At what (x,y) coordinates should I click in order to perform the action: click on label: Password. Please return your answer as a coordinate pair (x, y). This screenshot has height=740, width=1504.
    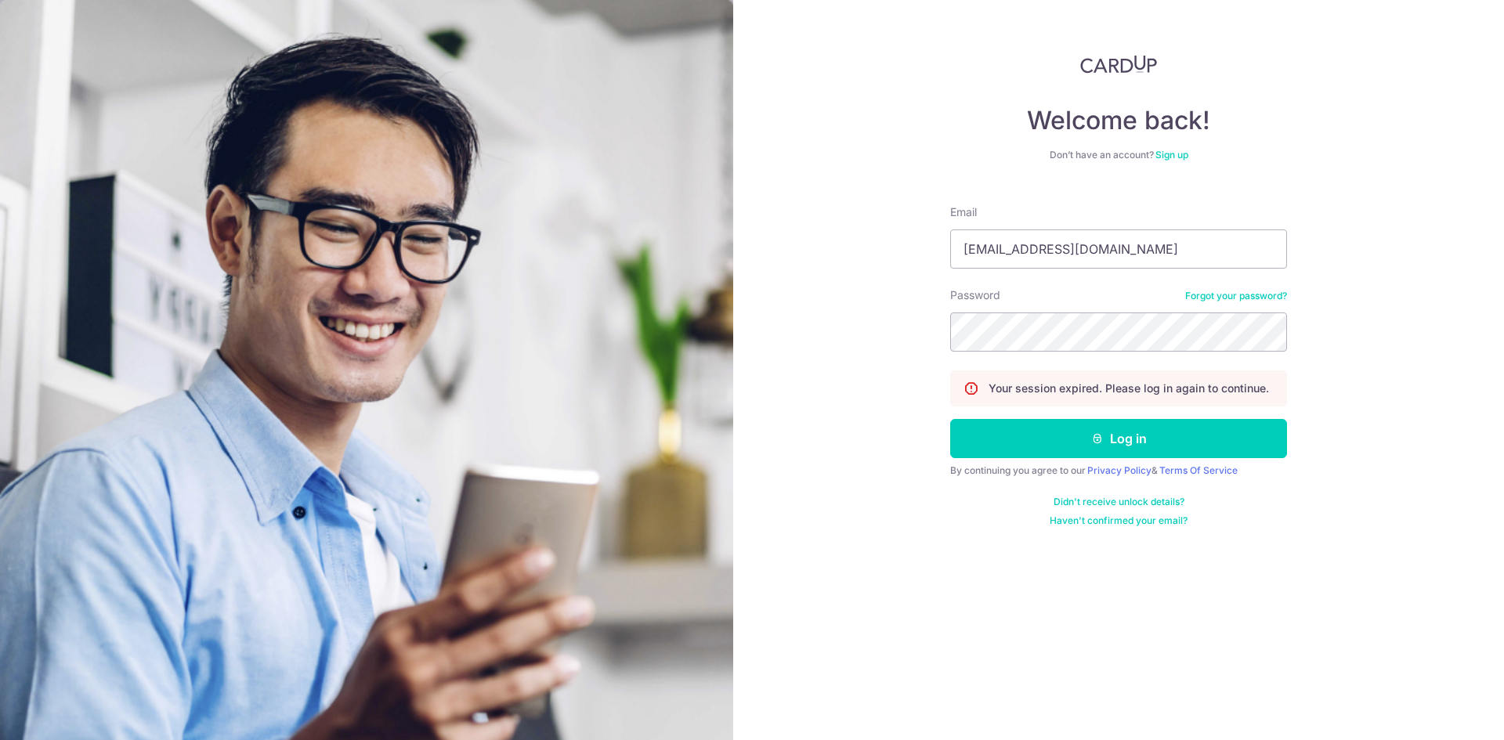
    Looking at the image, I should click on (975, 295).